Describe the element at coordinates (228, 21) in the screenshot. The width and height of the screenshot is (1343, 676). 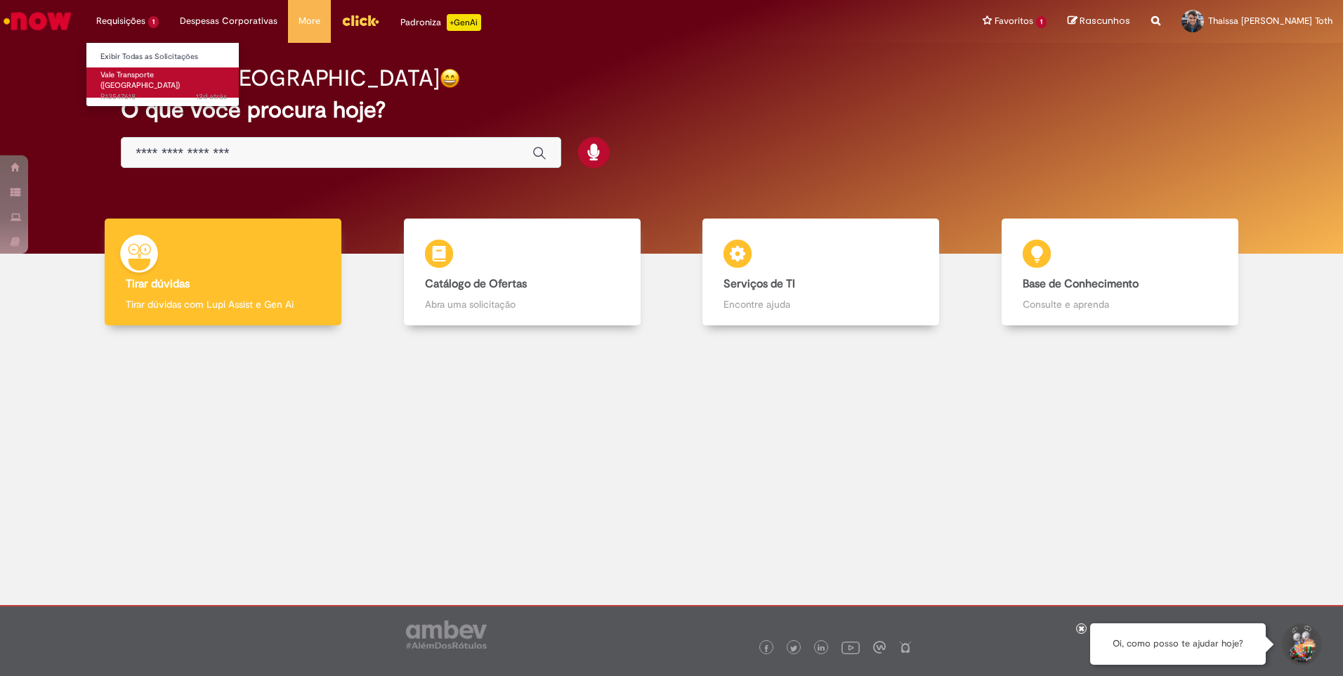
I see `span: Despesas Corporativas` at that location.